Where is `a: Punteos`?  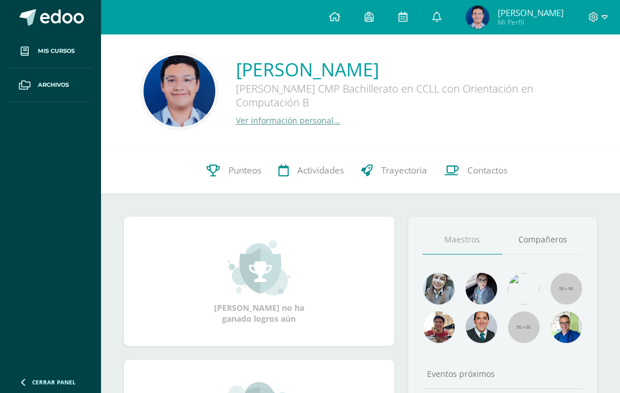
a: Punteos is located at coordinates (234, 171).